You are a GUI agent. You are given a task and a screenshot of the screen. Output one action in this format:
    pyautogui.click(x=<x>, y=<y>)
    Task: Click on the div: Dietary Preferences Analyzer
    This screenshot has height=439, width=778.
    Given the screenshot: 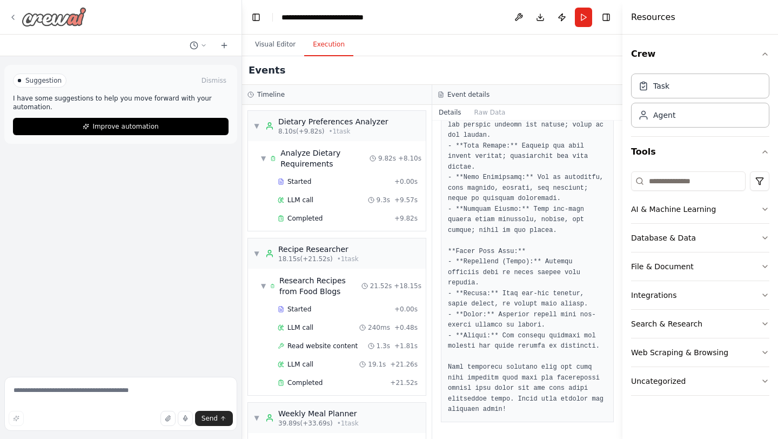 What is the action you would take?
    pyautogui.click(x=334, y=122)
    